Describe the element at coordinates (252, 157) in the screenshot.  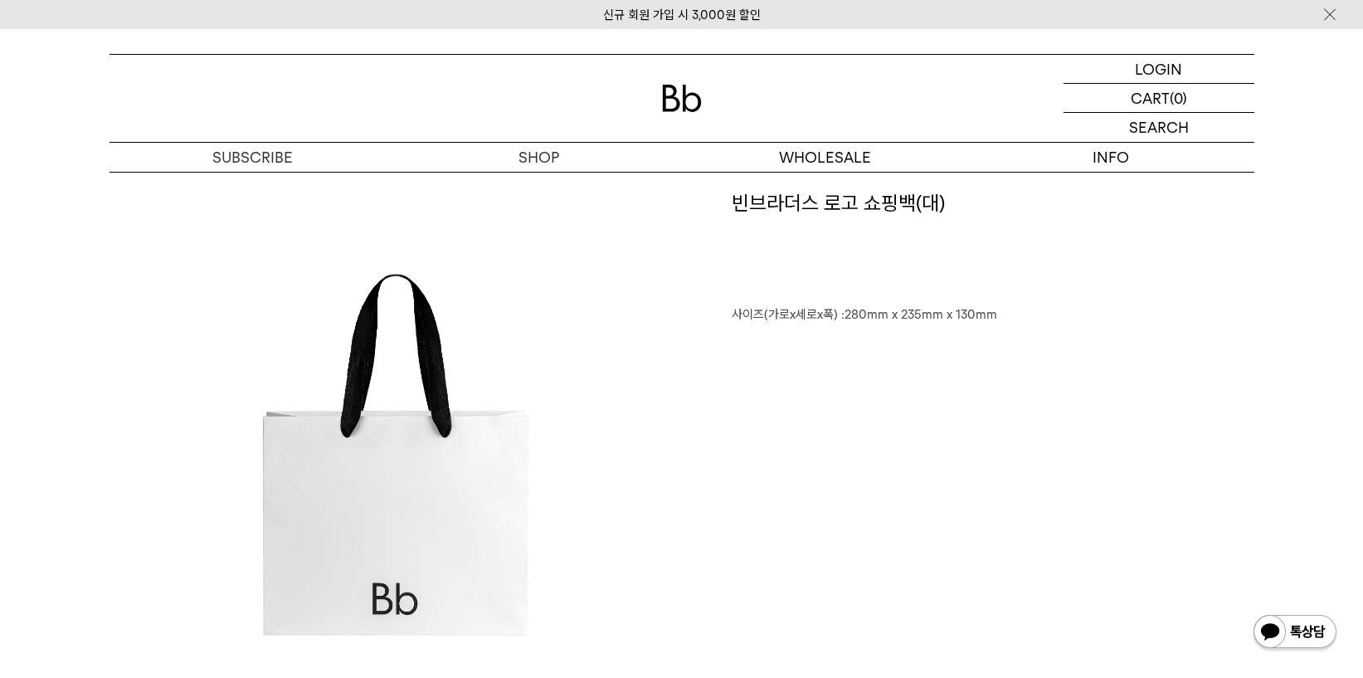
I see `p: SUBSCRIBE` at that location.